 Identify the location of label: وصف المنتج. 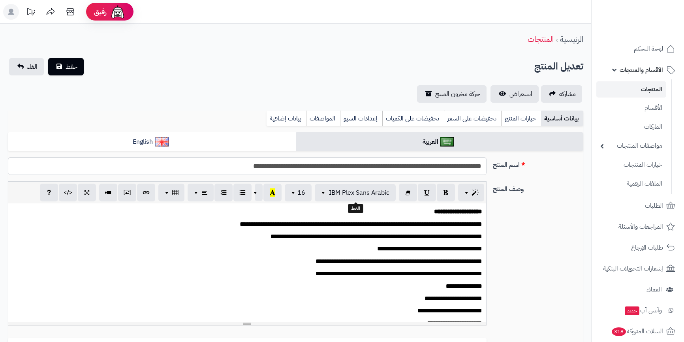
(538, 188).